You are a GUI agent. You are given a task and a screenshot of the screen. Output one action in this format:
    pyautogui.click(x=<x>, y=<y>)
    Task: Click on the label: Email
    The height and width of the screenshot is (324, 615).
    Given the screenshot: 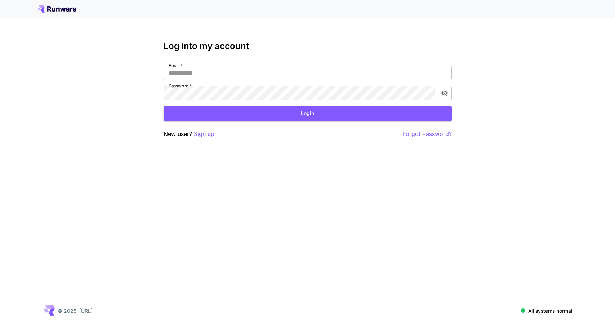 What is the action you would take?
    pyautogui.click(x=176, y=65)
    